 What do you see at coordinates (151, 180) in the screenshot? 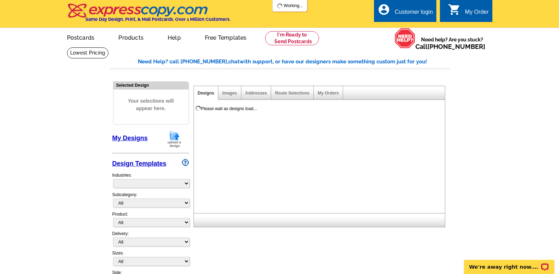
I see `div: Industries:` at bounding box center [151, 180].